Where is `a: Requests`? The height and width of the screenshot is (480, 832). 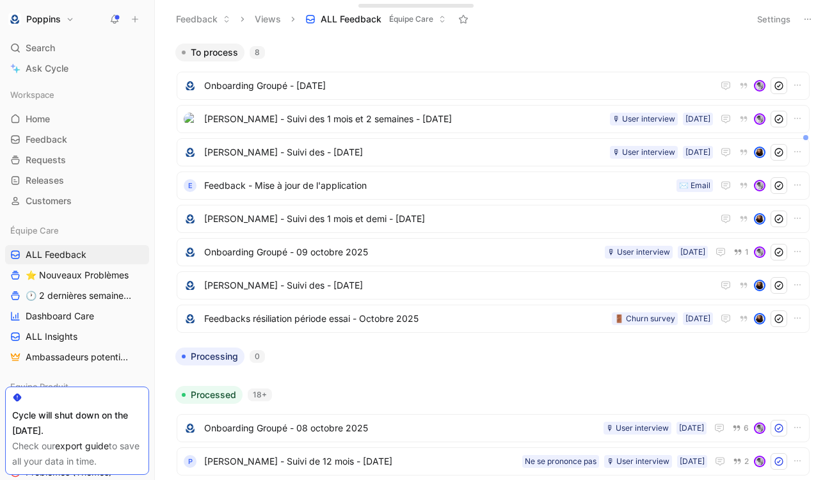 a: Requests is located at coordinates (77, 160).